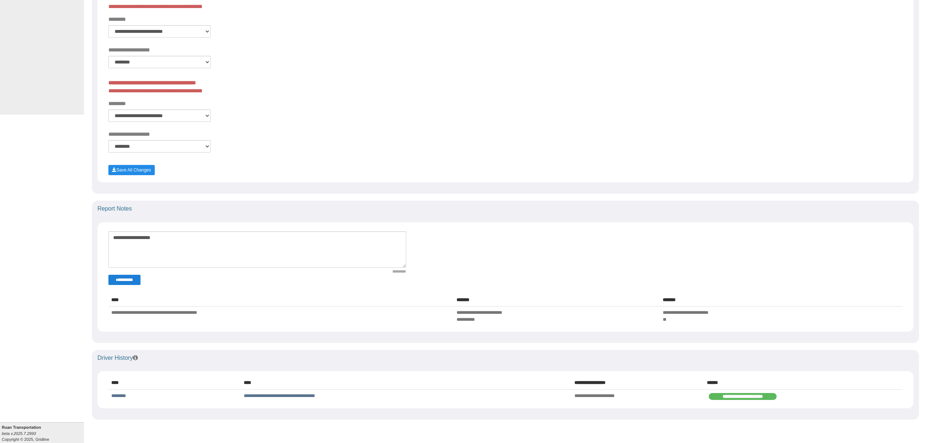 This screenshot has height=443, width=927. What do you see at coordinates (19, 434) in the screenshot?
I see `i: beta v.2025.7.2993` at bounding box center [19, 434].